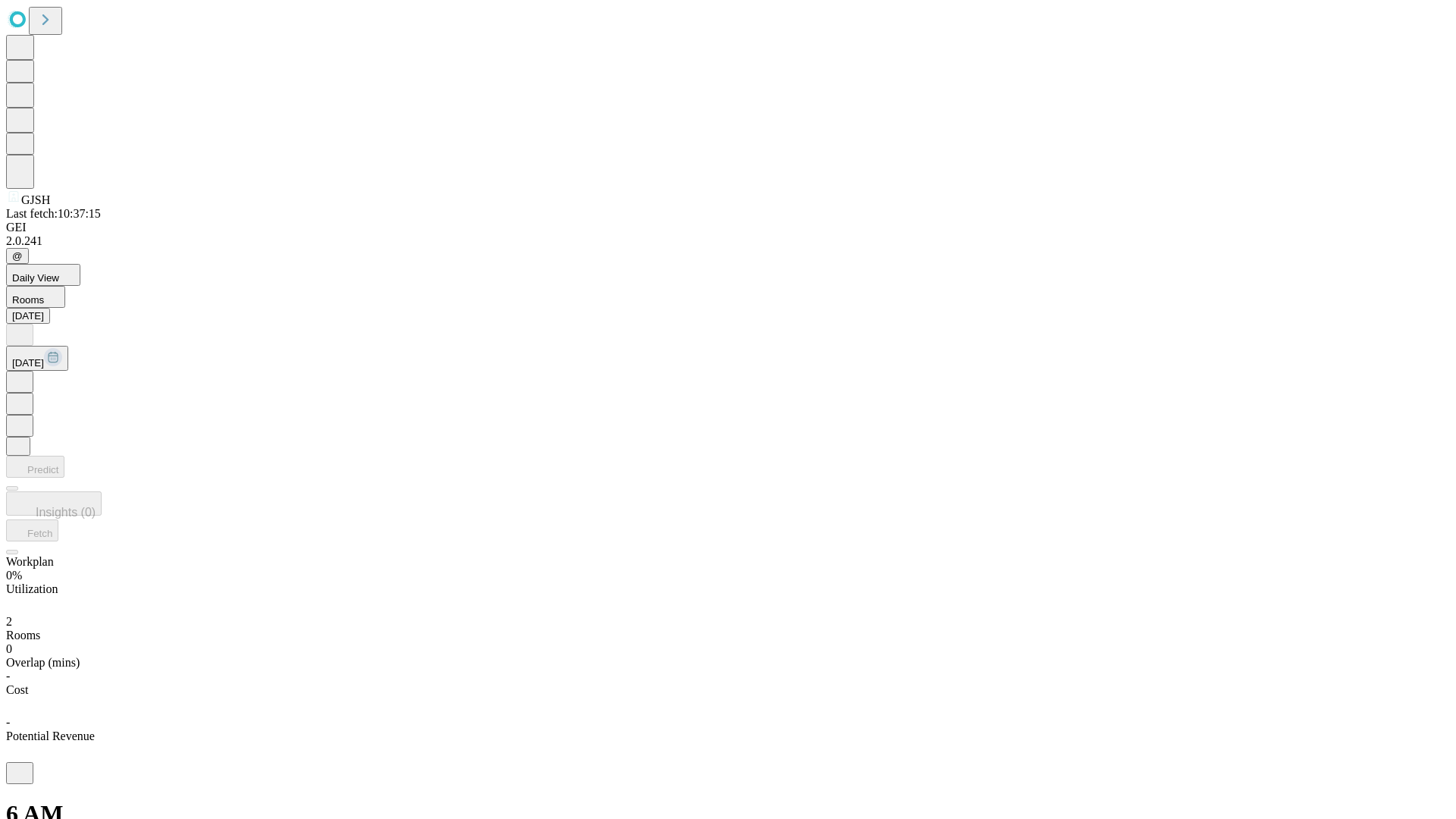 Image resolution: width=1456 pixels, height=819 pixels. What do you see at coordinates (32, 588) in the screenshot?
I see `span: Utilization` at bounding box center [32, 588].